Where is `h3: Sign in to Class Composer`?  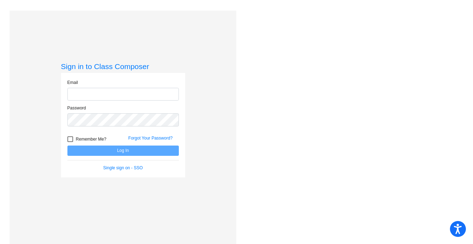 h3: Sign in to Class Composer is located at coordinates (123, 66).